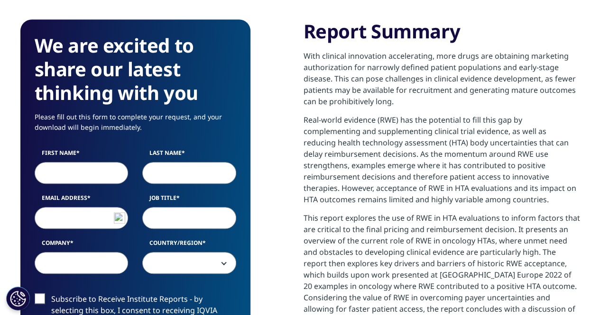  I want to click on label: Job Title, so click(189, 201).